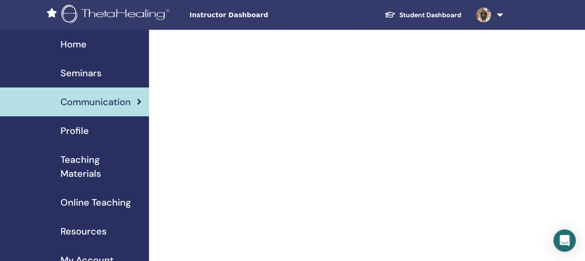 This screenshot has height=261, width=585. Describe the element at coordinates (81, 73) in the screenshot. I see `span: Seminars` at that location.